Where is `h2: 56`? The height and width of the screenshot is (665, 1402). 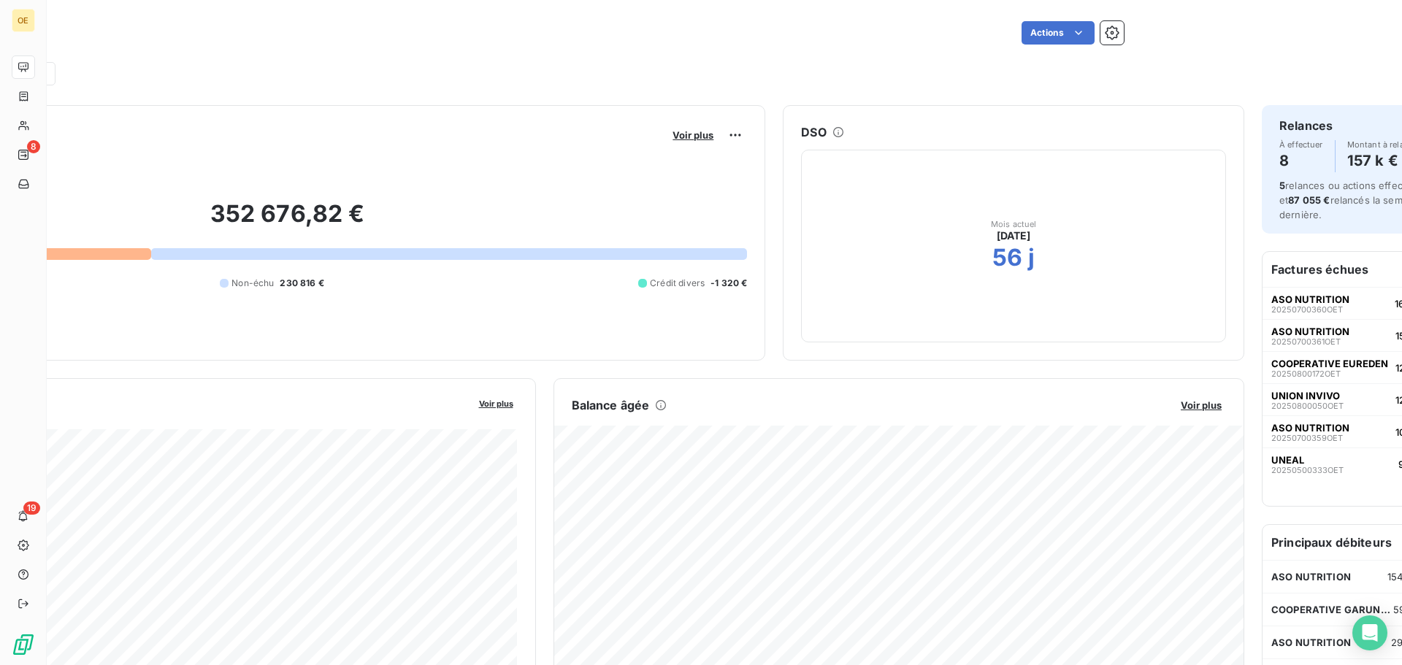 h2: 56 is located at coordinates (1007, 258).